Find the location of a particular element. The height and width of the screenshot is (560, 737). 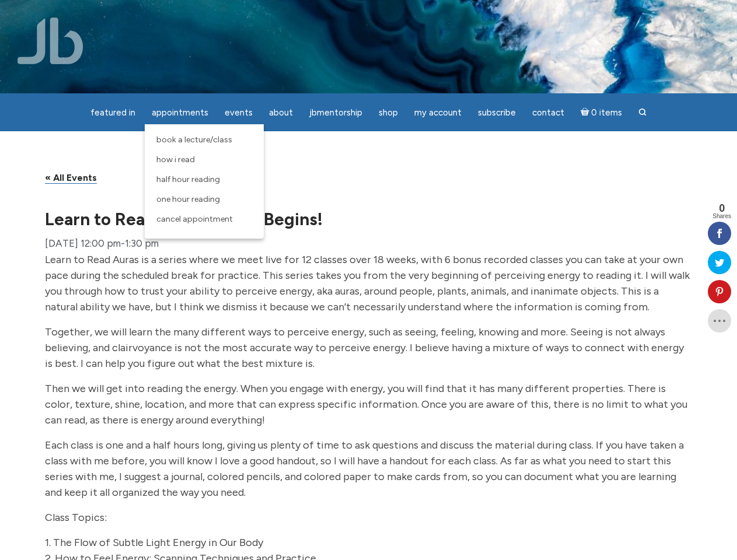

a: Events is located at coordinates (239, 113).